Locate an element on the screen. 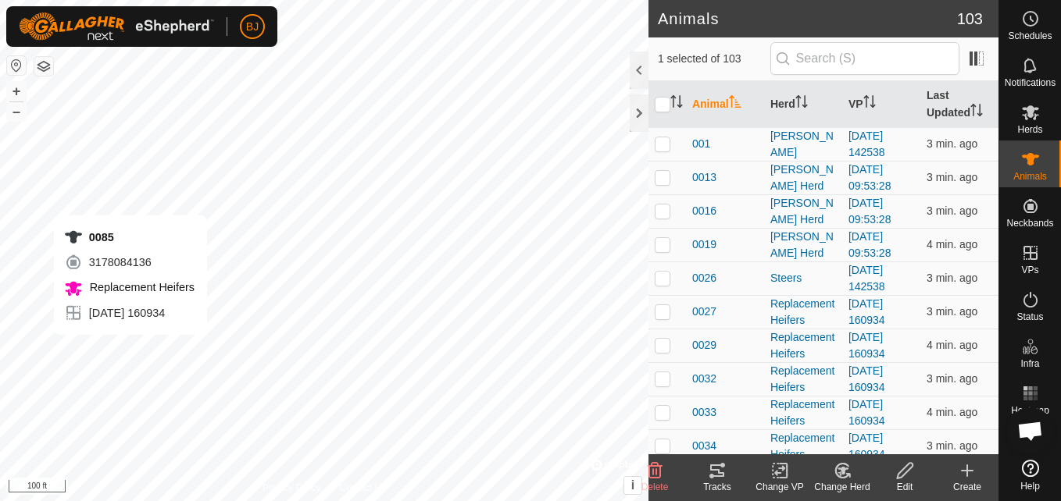 The height and width of the screenshot is (501, 1061). span: Help is located at coordinates (1029, 487).